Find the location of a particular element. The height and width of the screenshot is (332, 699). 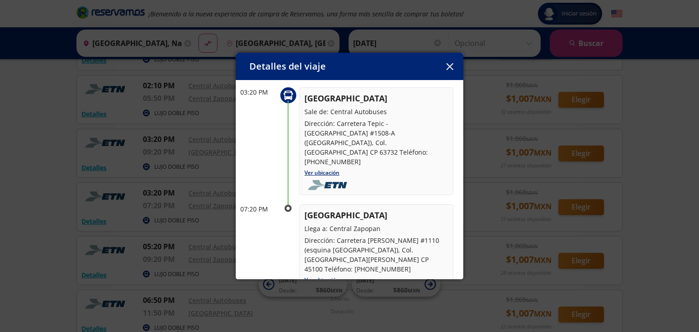

p: Detalles del viaje is located at coordinates (288, 66).